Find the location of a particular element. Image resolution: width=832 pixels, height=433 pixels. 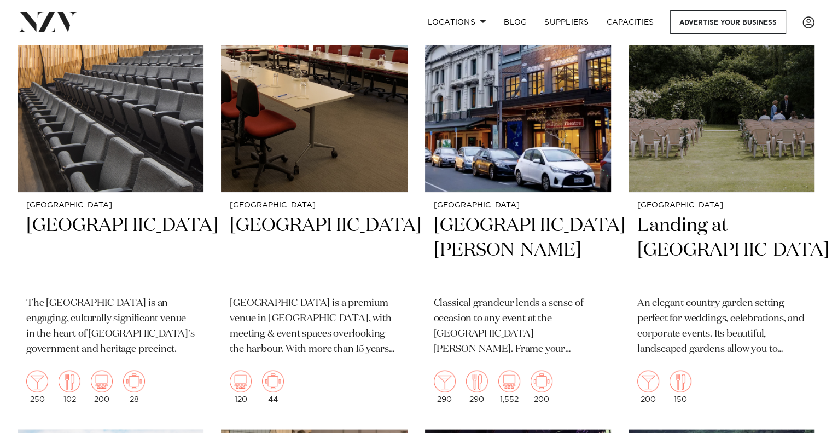

div: 150 is located at coordinates (681, 387).